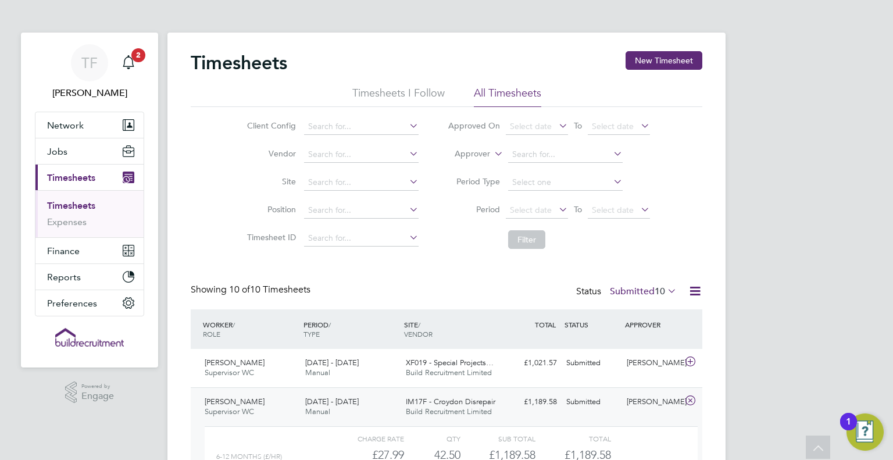 This screenshot has width=893, height=460. What do you see at coordinates (464, 154) in the screenshot?
I see `label: Approver` at bounding box center [464, 154].